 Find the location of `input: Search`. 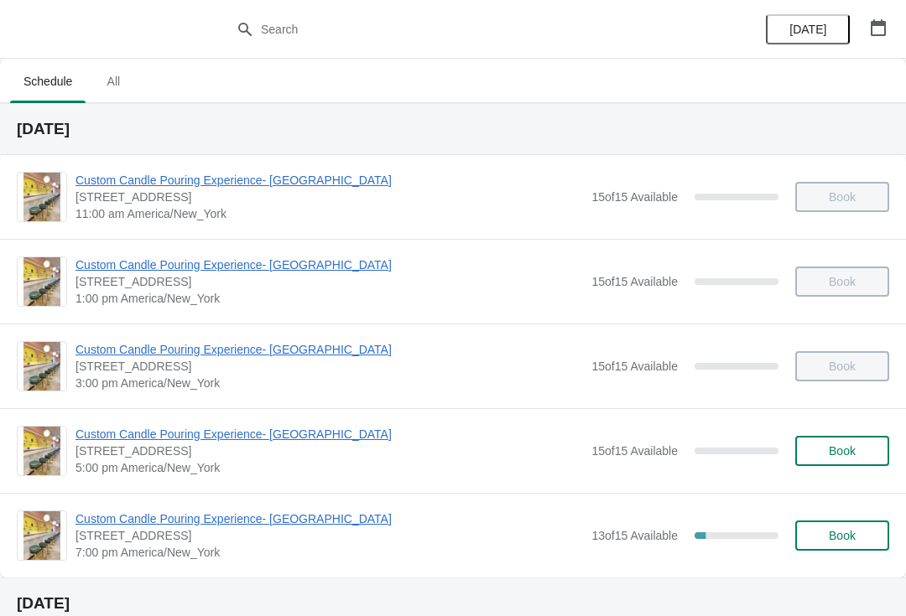

input: Search is located at coordinates (470, 29).